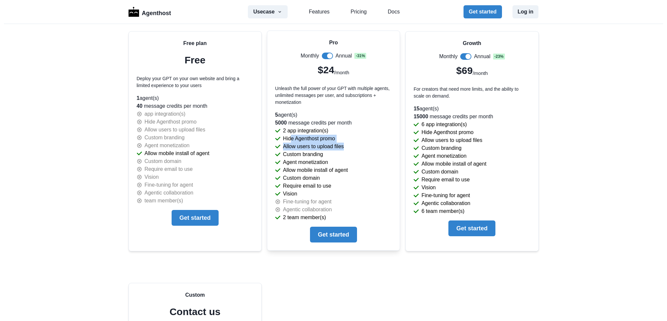 The height and width of the screenshot is (321, 667). Describe the element at coordinates (464, 70) in the screenshot. I see `p: $69` at that location.